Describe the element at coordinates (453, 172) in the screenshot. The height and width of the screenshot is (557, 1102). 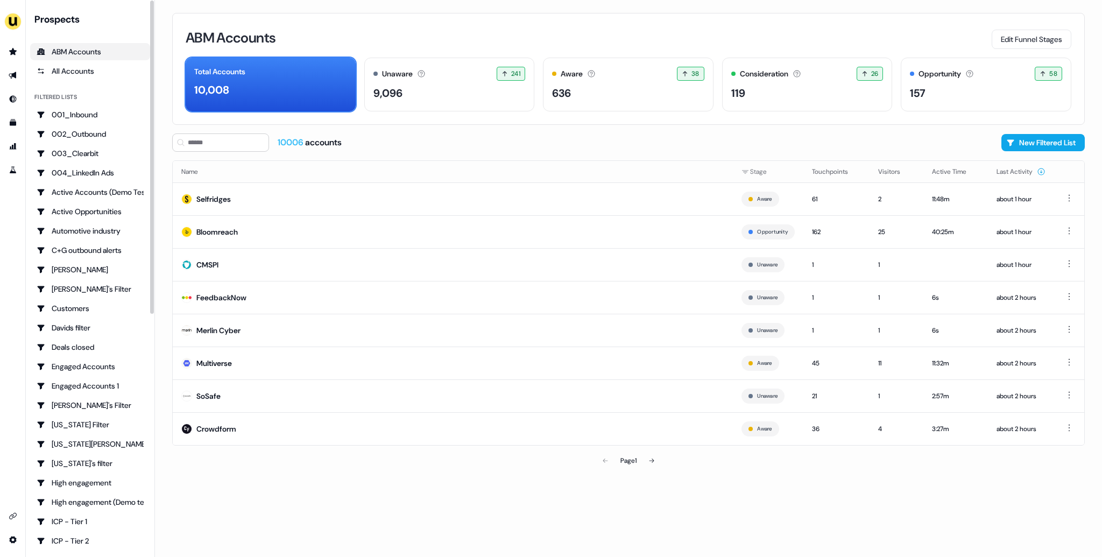
I see `th: Name` at that location.